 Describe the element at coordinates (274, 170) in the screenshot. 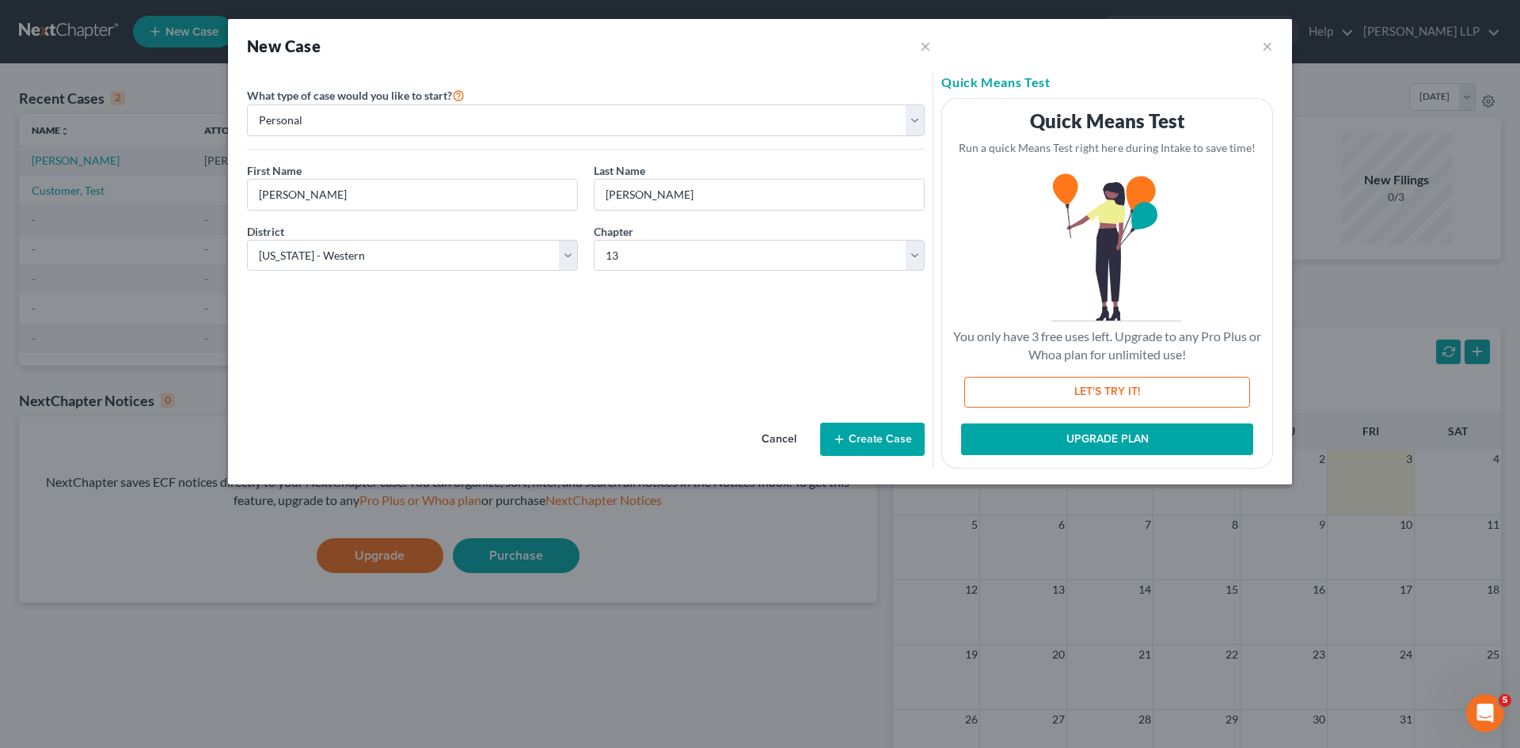

I see `span: First Name` at that location.